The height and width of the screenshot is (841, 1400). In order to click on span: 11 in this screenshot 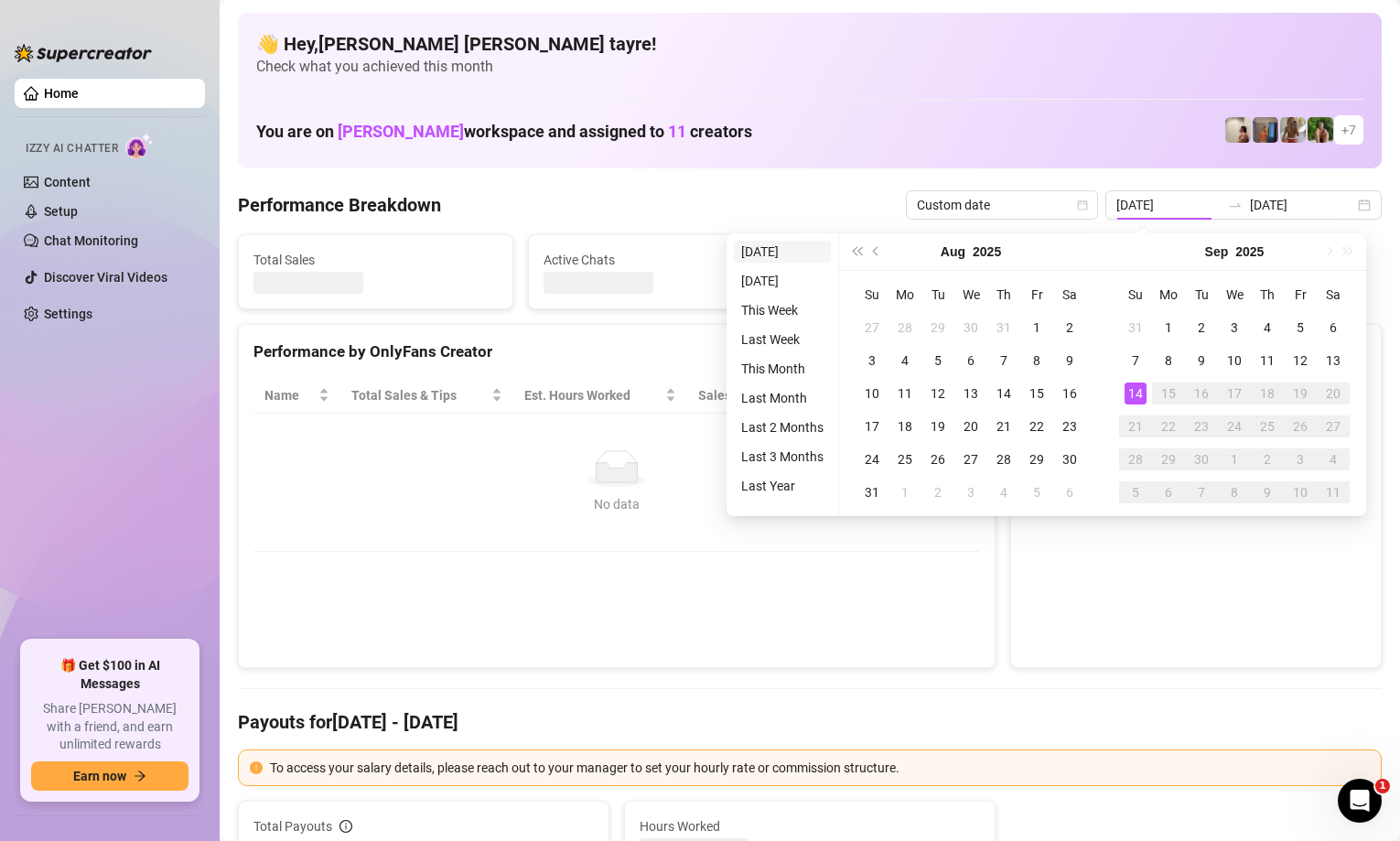, I will do `click(677, 131)`.